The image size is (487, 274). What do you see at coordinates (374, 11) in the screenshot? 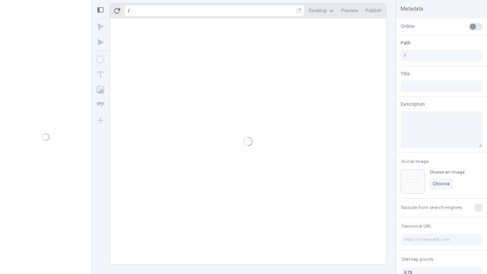
I see `button: Publish` at bounding box center [374, 11].